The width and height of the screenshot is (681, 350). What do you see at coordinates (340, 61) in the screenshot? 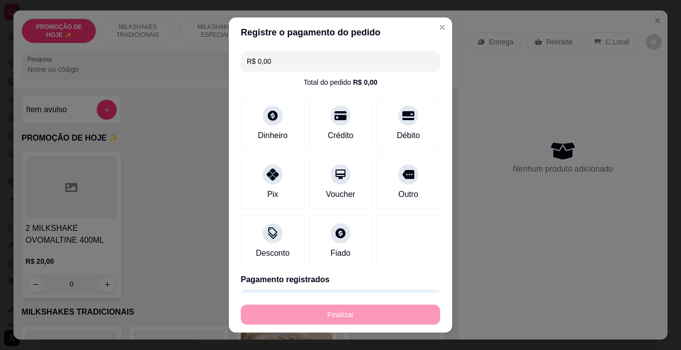
I see `input: Ex.: hambúrguer de cordeiro` at bounding box center [340, 61].